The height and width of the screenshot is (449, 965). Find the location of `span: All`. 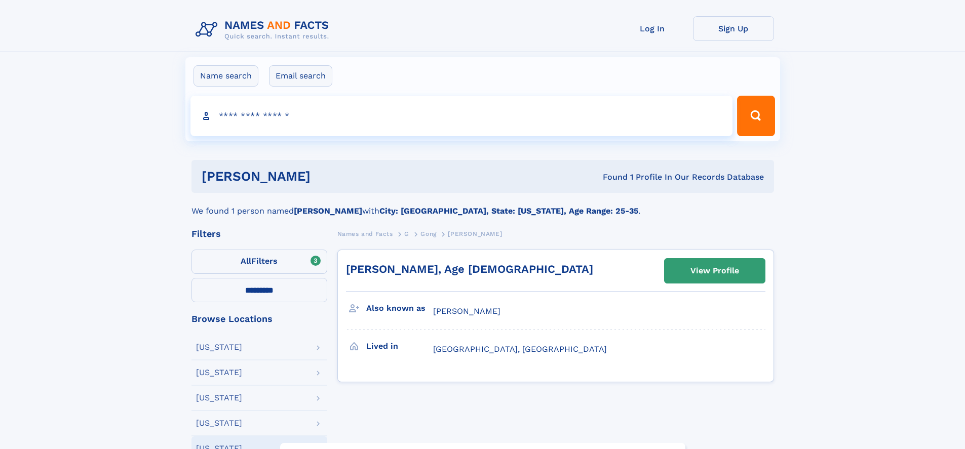

span: All is located at coordinates (246, 261).